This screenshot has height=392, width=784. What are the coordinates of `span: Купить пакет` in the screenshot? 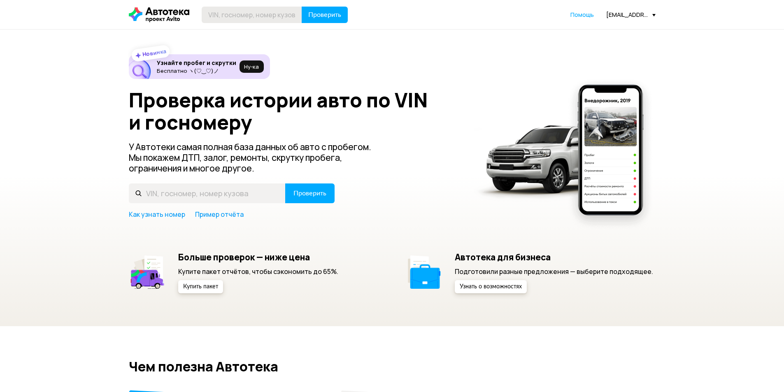 It's located at (201, 287).